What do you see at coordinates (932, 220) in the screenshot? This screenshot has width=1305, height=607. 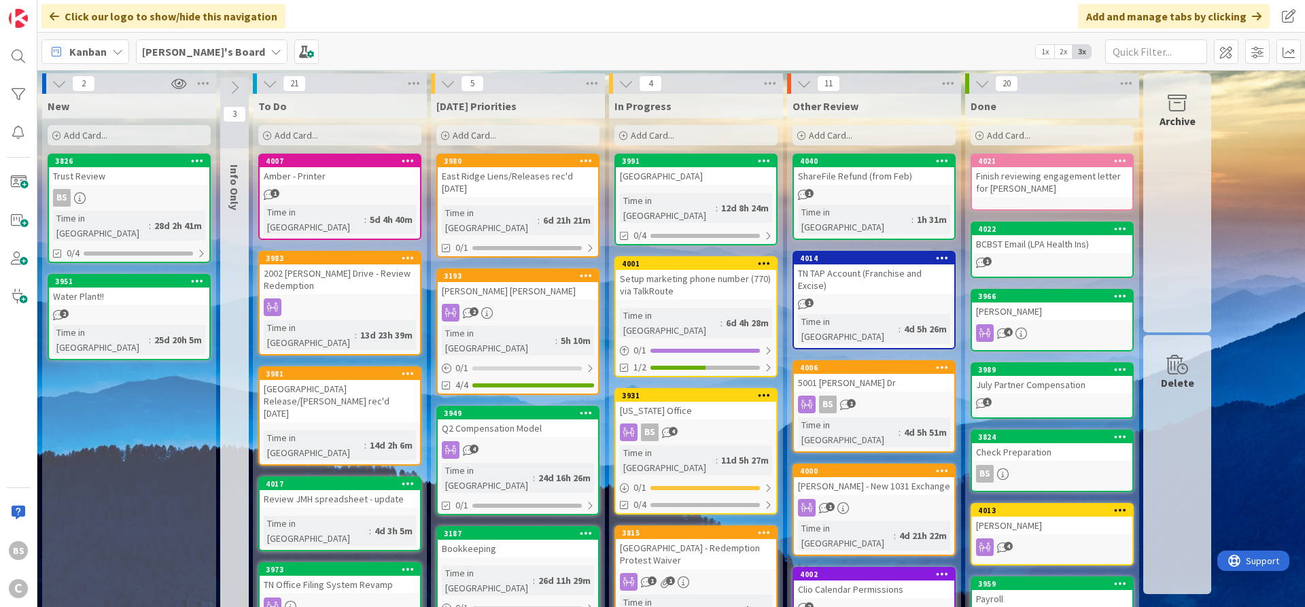 I see `div: 1h 31m` at bounding box center [932, 220].